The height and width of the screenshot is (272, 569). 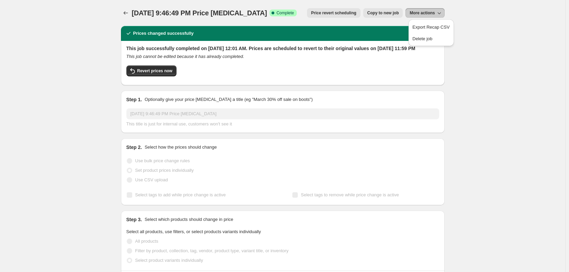 What do you see at coordinates (163, 33) in the screenshot?
I see `h2: Prices changed successfully` at bounding box center [163, 33].